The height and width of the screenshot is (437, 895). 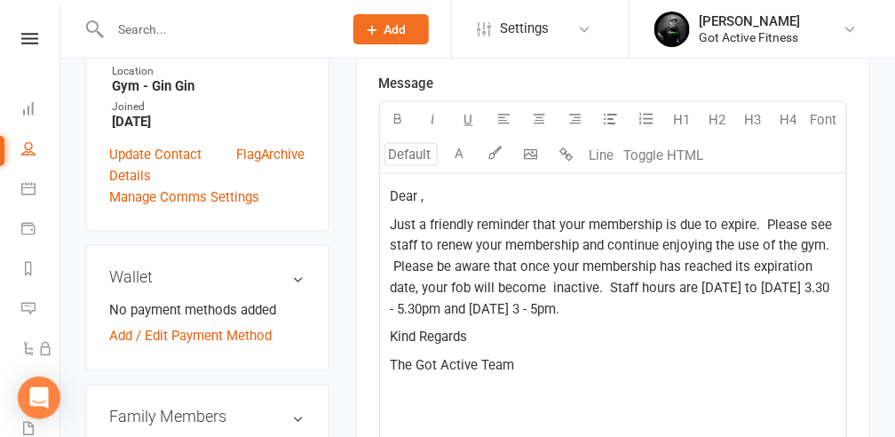 What do you see at coordinates (39, 398) in the screenshot?
I see `div: Open Intercom Messenger` at bounding box center [39, 398].